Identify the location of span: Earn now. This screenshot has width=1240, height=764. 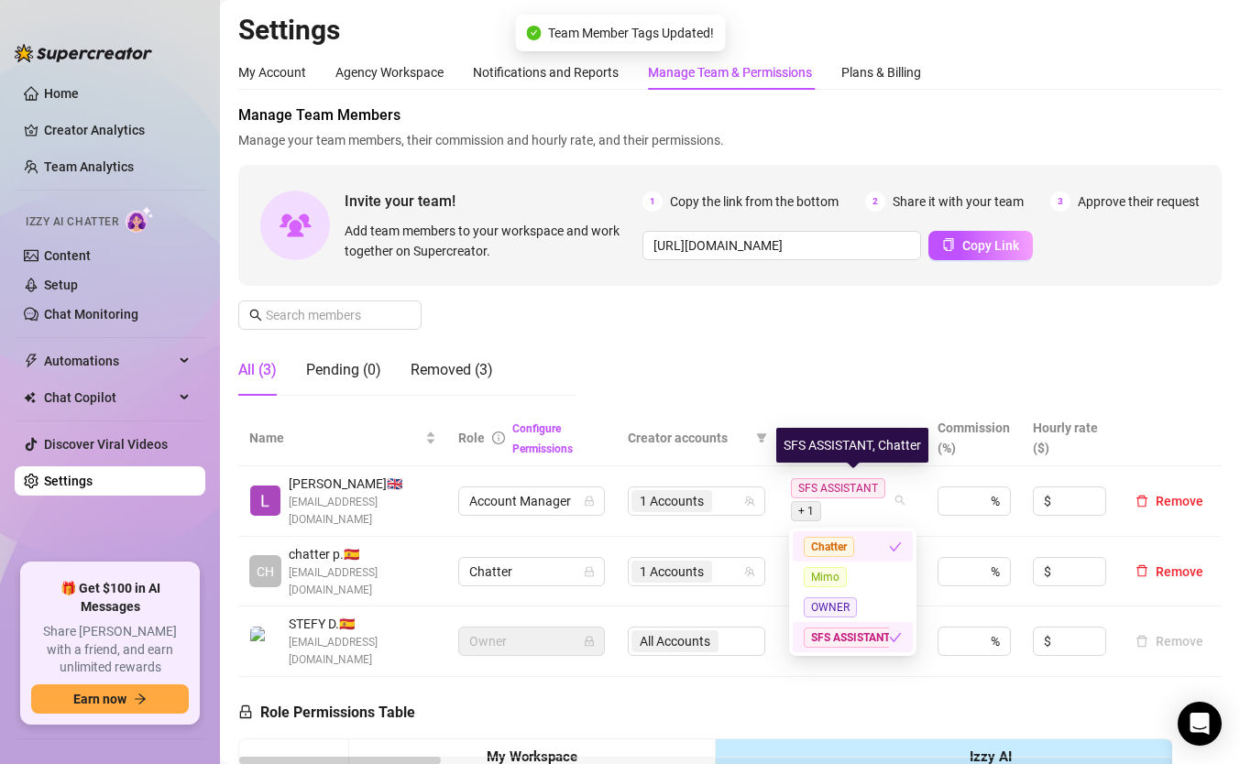
(100, 699).